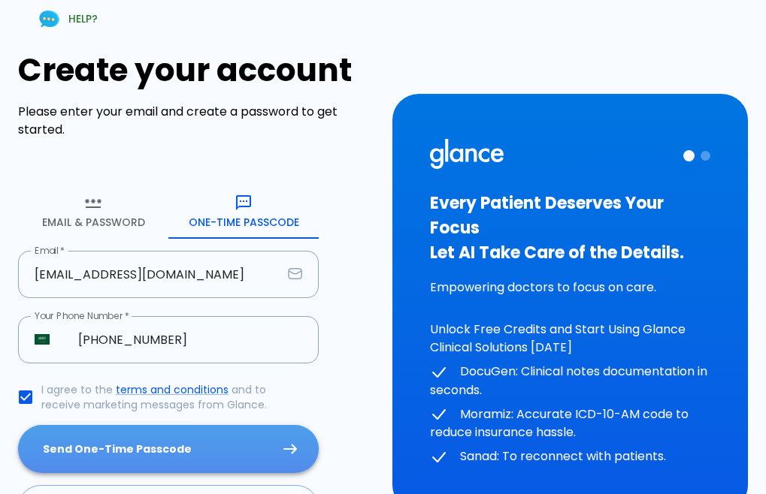 The width and height of the screenshot is (766, 494). Describe the element at coordinates (570, 288) in the screenshot. I see `p: Empowering doctors to focus on care.` at that location.